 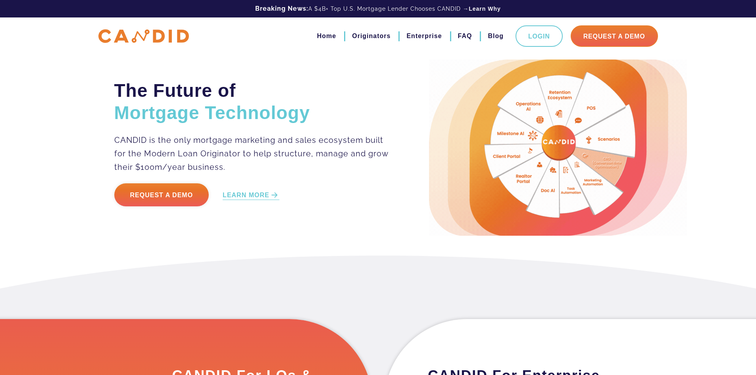 What do you see at coordinates (558, 148) in the screenshot?
I see `img: Candid Hero Image` at bounding box center [558, 148].